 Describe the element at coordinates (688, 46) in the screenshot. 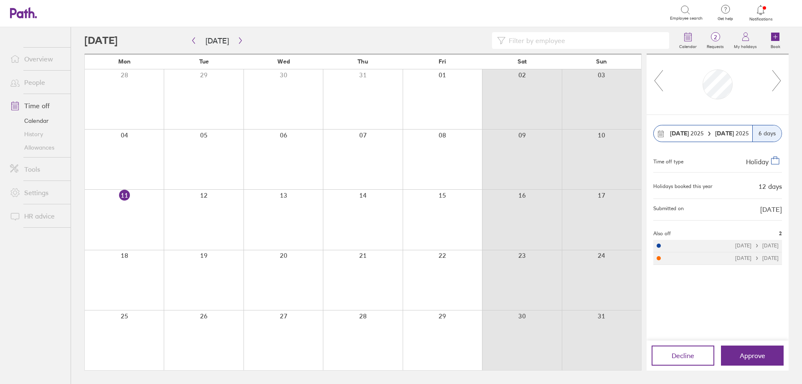

I see `label: Calendar` at that location.